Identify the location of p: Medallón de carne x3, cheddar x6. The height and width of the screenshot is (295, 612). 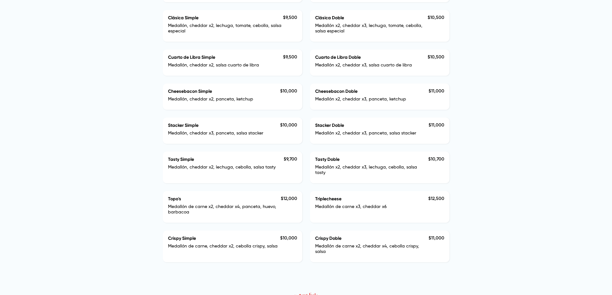
(372, 208).